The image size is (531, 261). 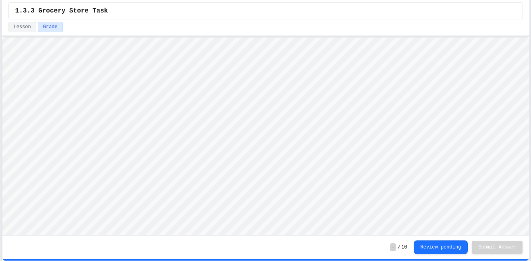 What do you see at coordinates (62, 11) in the screenshot?
I see `span: 1.3.3 Grocery Store Task` at bounding box center [62, 11].